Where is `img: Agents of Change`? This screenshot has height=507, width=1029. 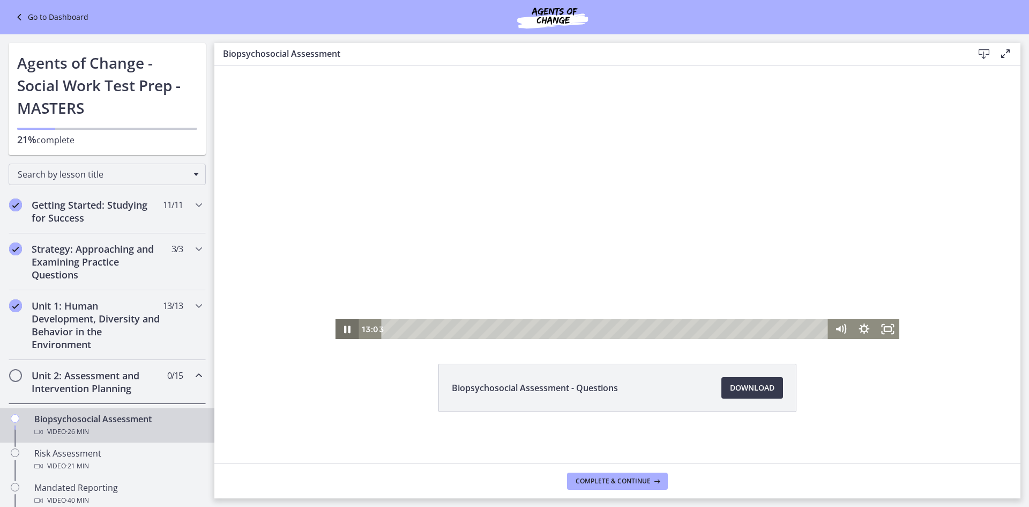
img: Agents of Change is located at coordinates (553, 17).